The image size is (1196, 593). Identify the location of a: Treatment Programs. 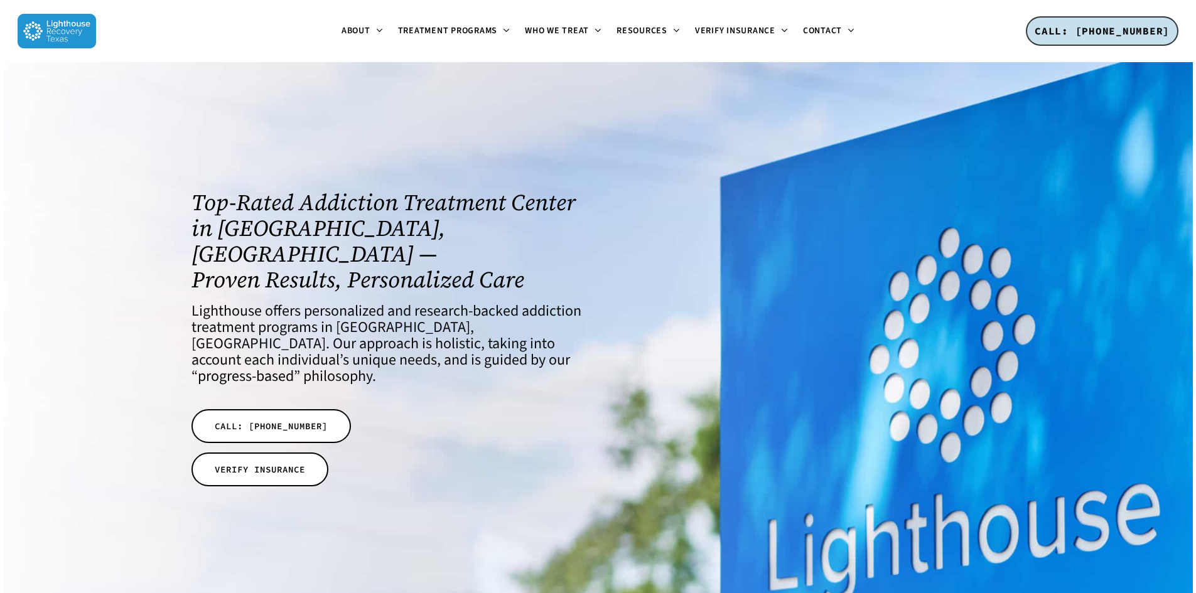
(454, 31).